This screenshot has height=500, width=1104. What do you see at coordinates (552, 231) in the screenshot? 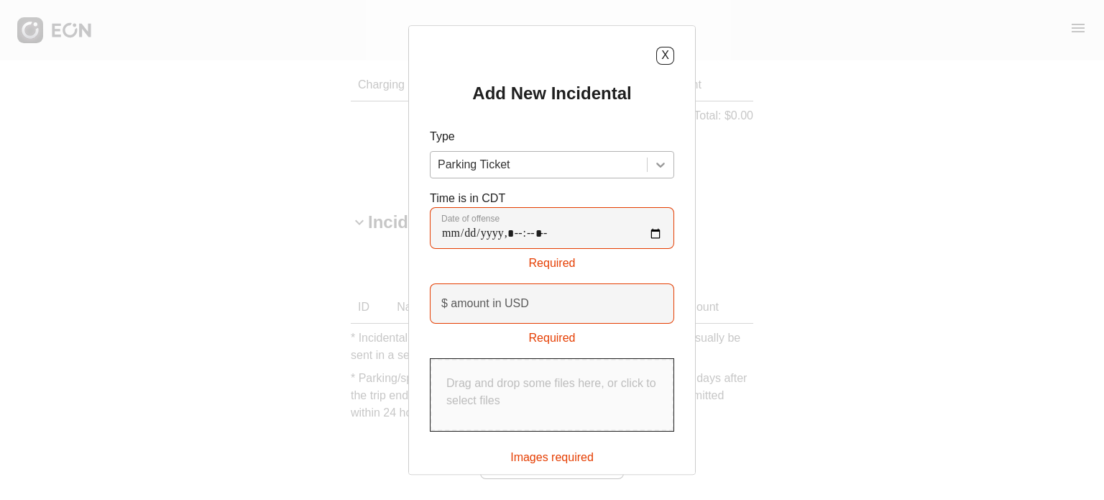
I see `div: Time is in CDT` at bounding box center [552, 231].